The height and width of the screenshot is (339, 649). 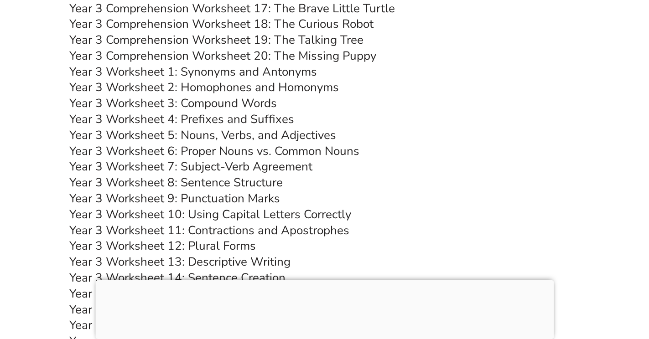 I want to click on a: Year 3 Worksheet 10: Using Capital Letters Correctly, so click(x=210, y=214).